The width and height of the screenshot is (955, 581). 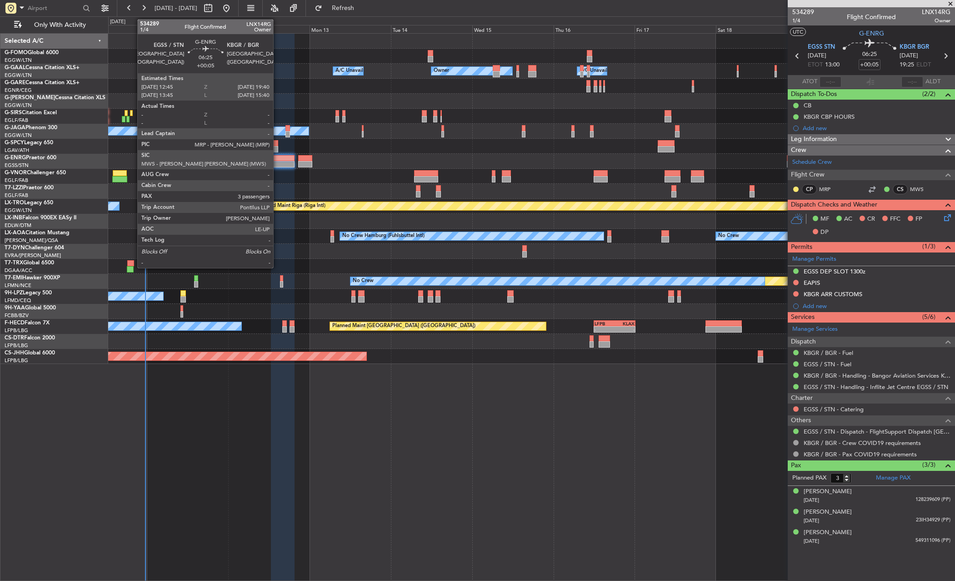 I want to click on div: Sun 12, so click(x=269, y=29).